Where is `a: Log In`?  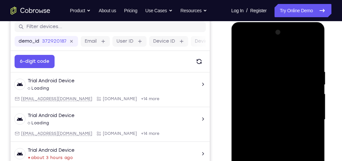
a: Log In is located at coordinates (237, 11).